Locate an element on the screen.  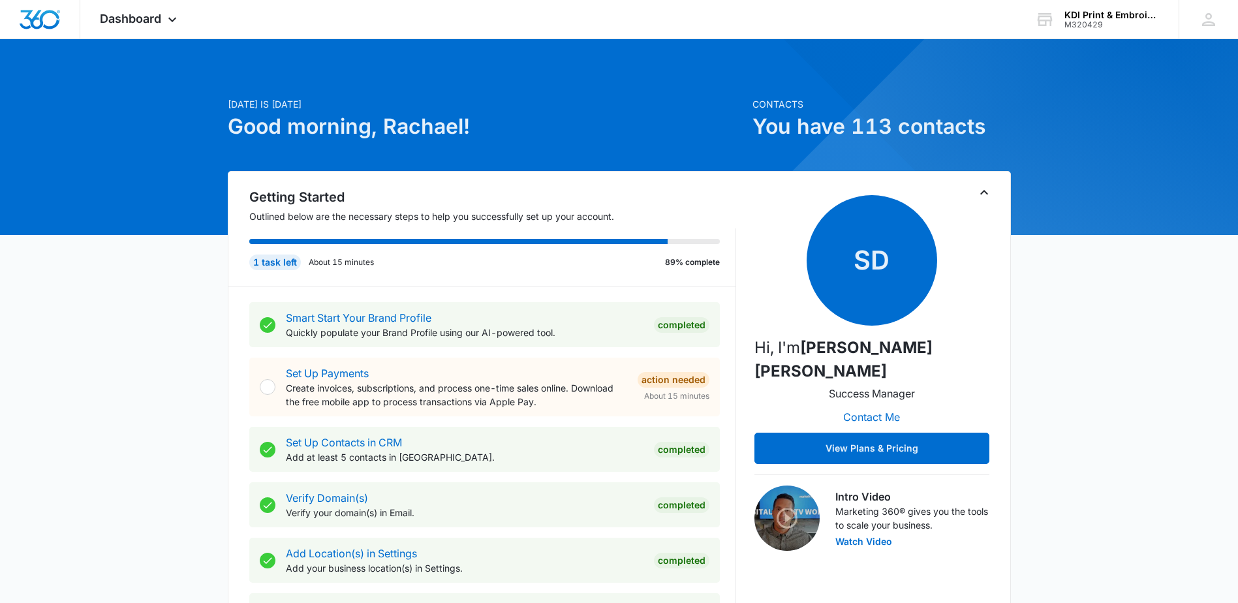
a: Set Up Contacts in CRM is located at coordinates (344, 442).